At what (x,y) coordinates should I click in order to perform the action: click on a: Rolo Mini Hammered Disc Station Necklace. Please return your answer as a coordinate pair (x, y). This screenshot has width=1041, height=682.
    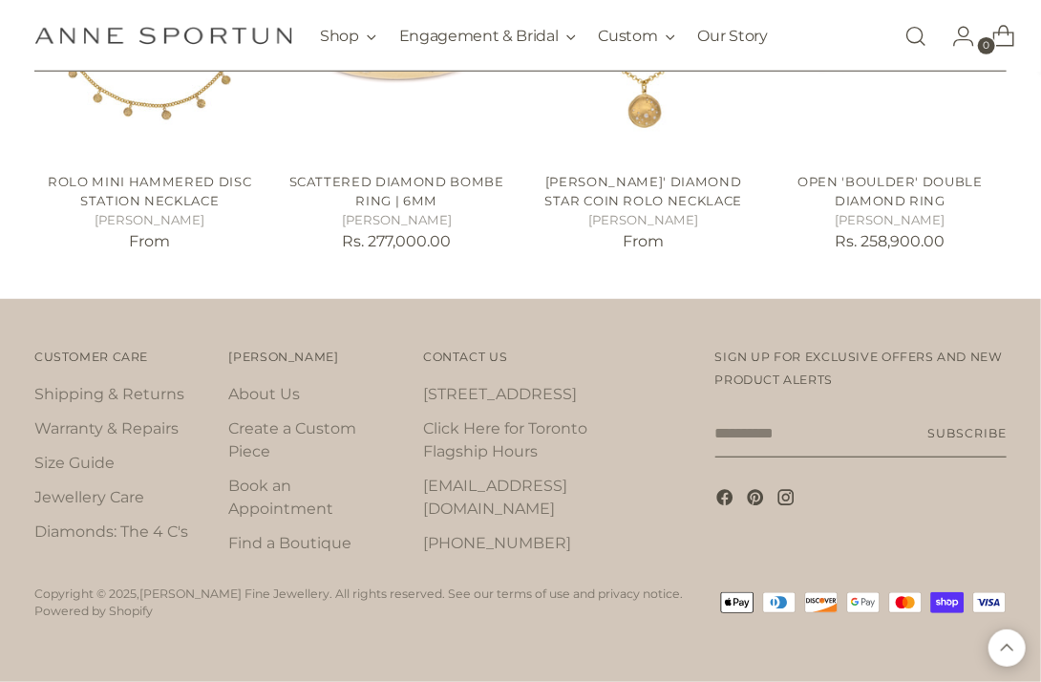
    Looking at the image, I should click on (149, 191).